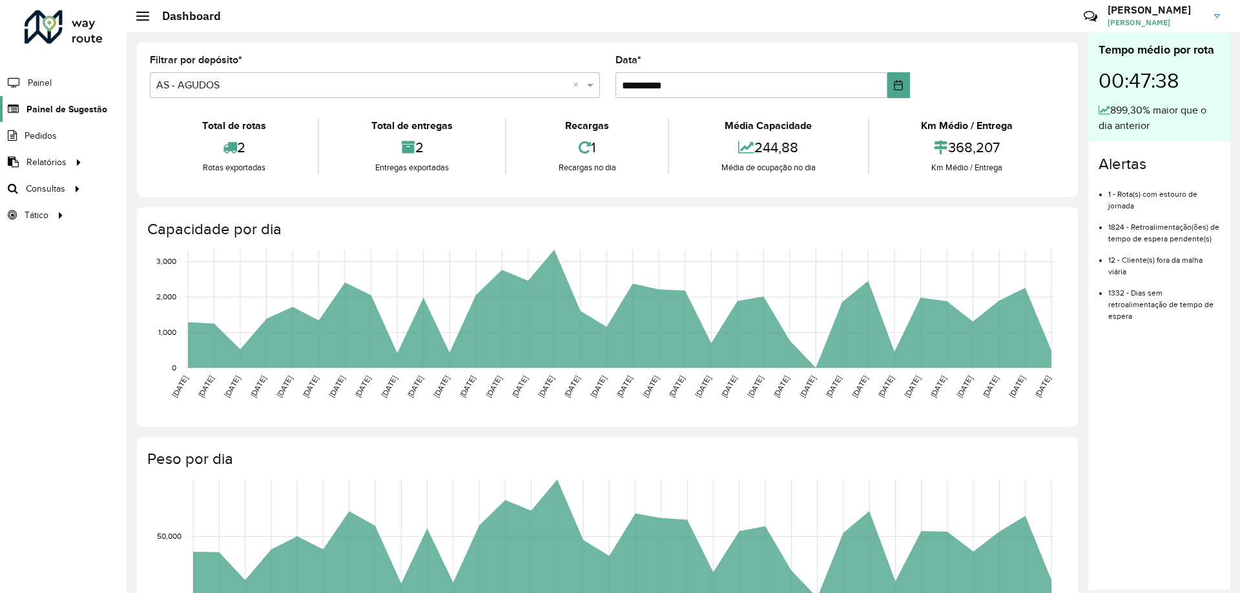 This screenshot has height=593, width=1240. I want to click on li: 12 - Cliente(s) fora da malha viária, so click(1164, 261).